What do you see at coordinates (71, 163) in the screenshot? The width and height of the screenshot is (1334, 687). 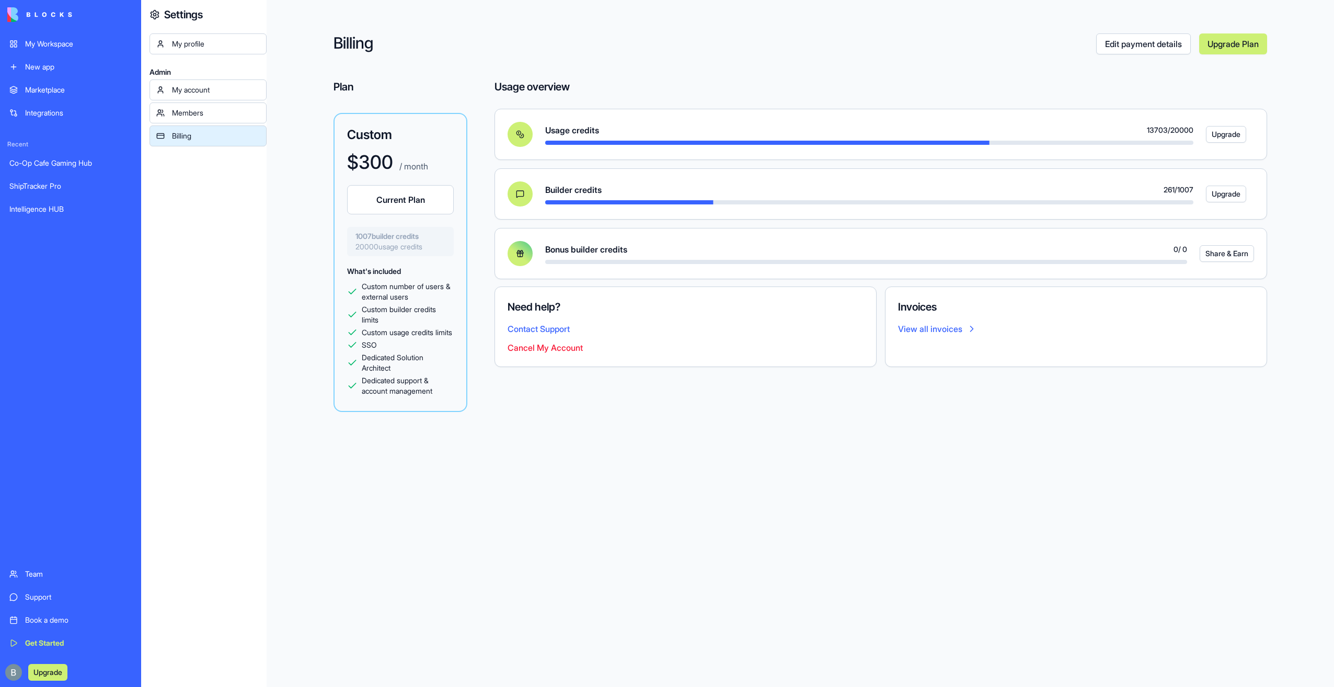 I see `a: Co-Op Cafe Gaming Hub` at bounding box center [71, 163].